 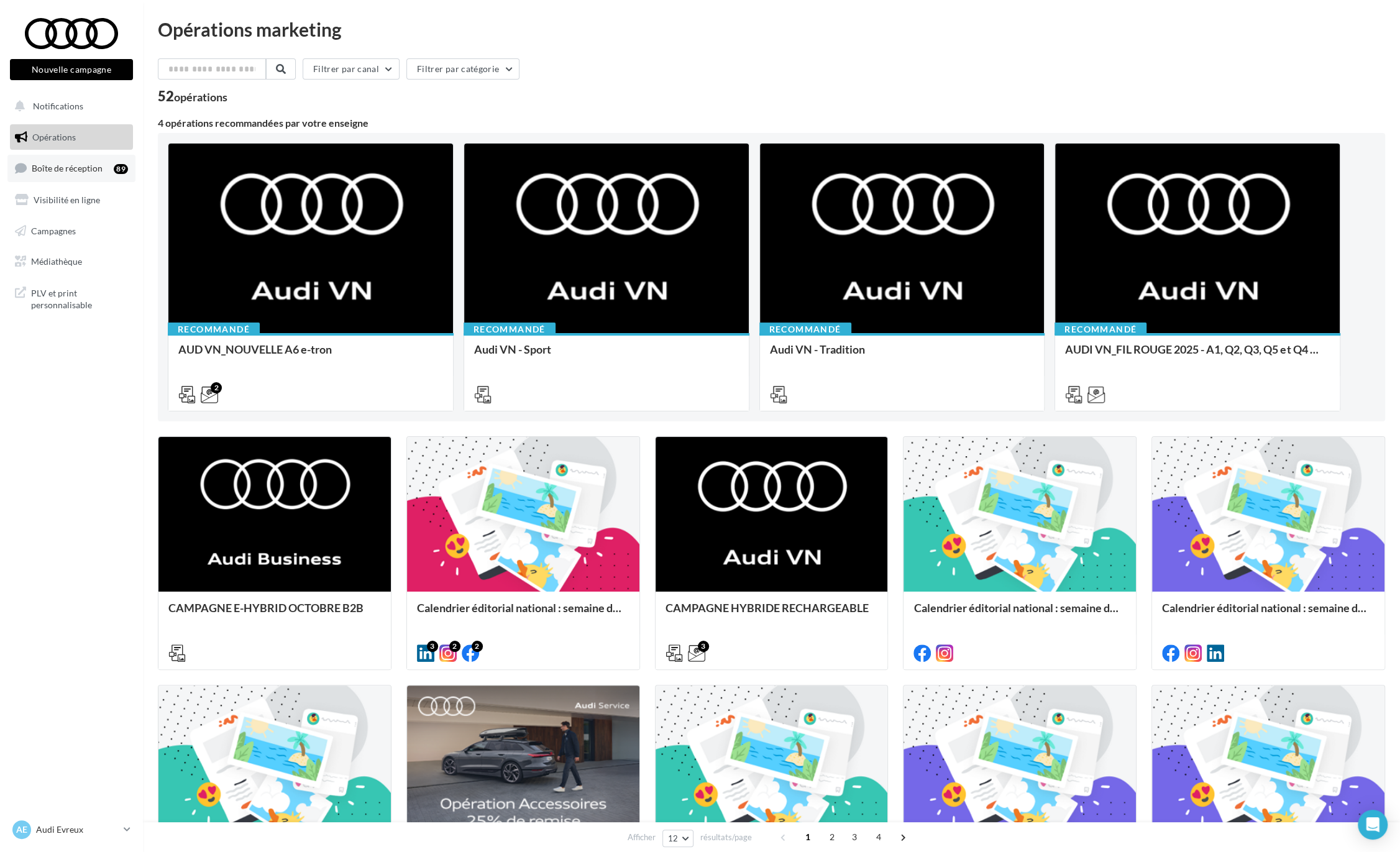 I want to click on div: opérations, so click(x=200, y=97).